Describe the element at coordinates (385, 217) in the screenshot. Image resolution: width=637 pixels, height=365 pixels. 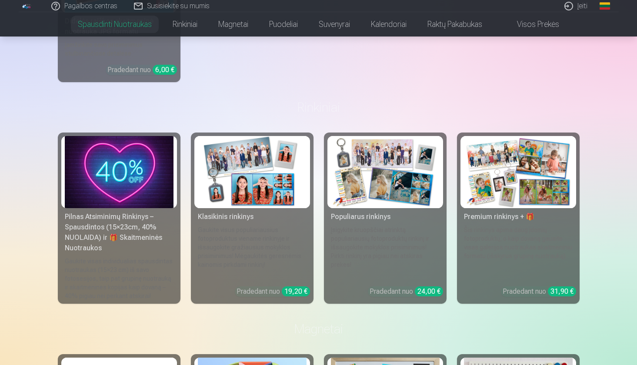
I see `div: Populiarus rinkinys` at that location.